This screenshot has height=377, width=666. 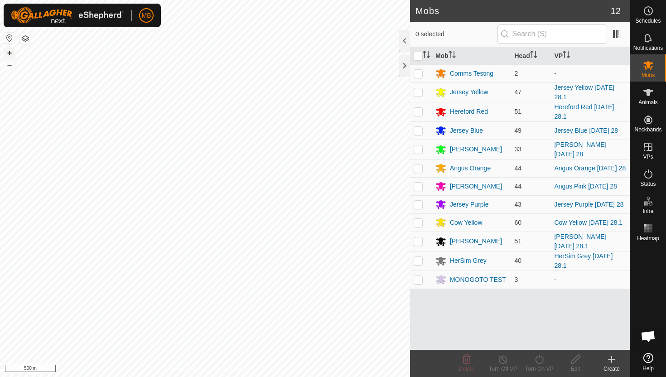 I want to click on div: Jersey Yellow, so click(x=469, y=92).